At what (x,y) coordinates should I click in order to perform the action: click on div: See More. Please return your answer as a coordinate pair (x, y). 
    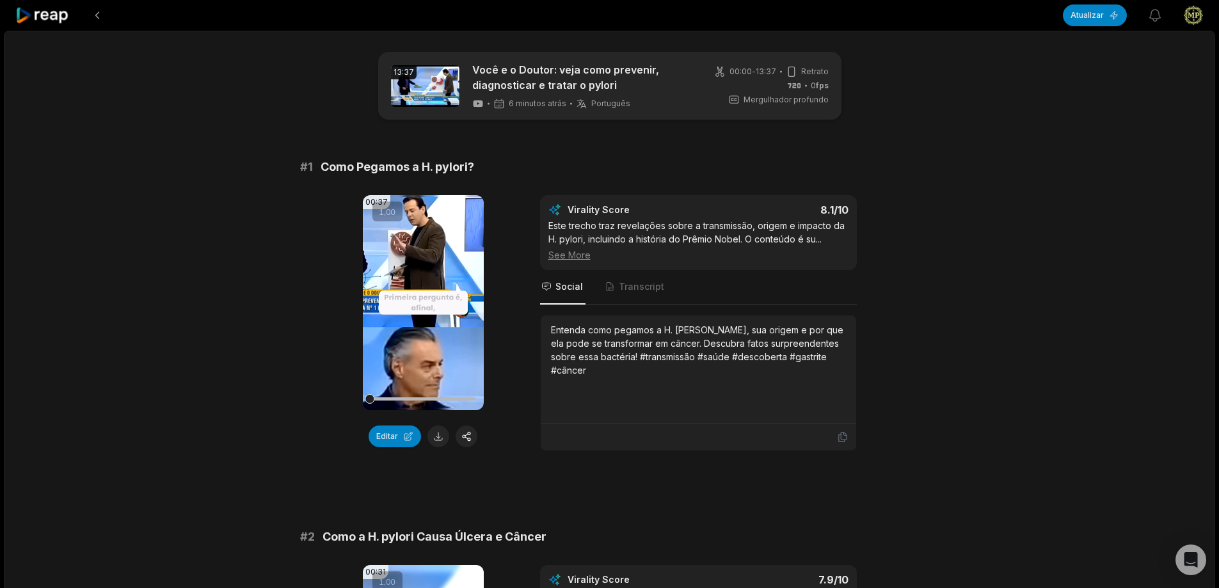
    Looking at the image, I should click on (698, 255).